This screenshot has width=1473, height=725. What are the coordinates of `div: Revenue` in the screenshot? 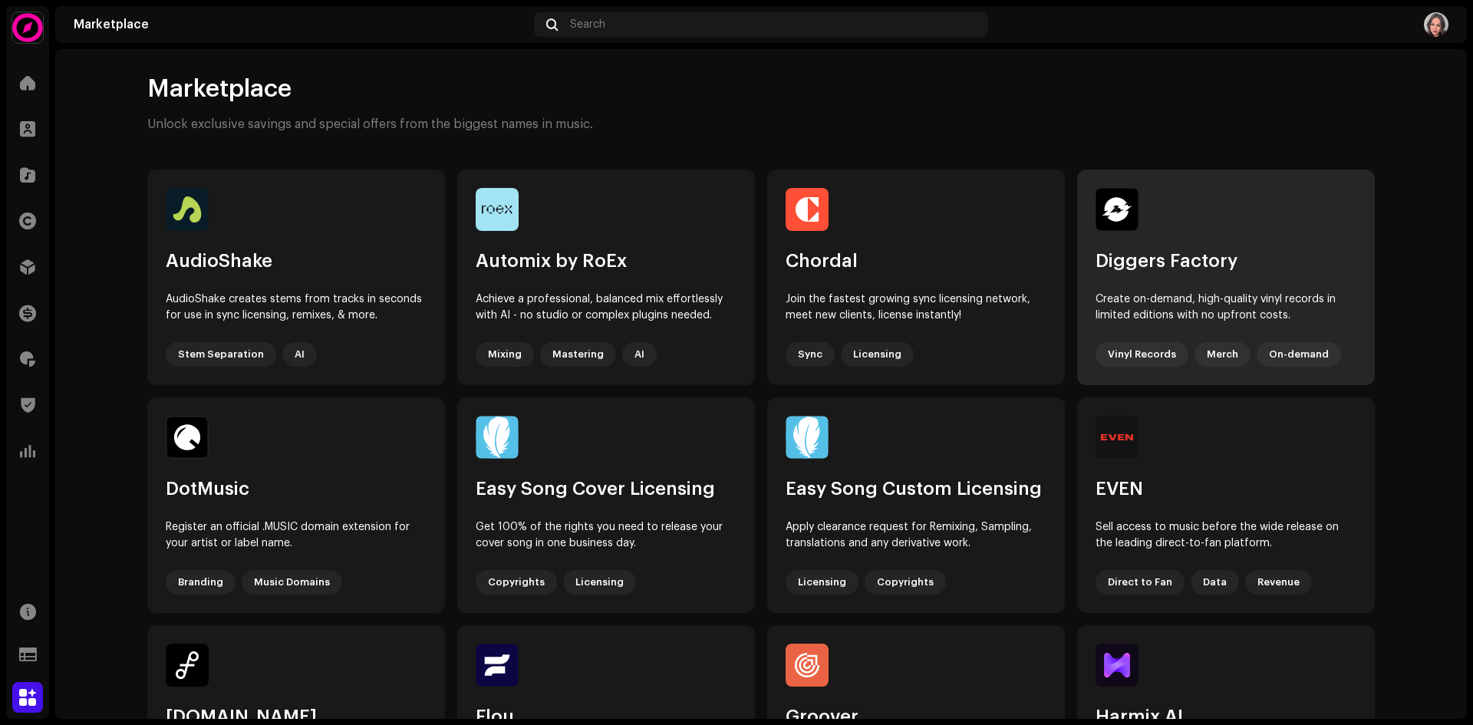 It's located at (1278, 582).